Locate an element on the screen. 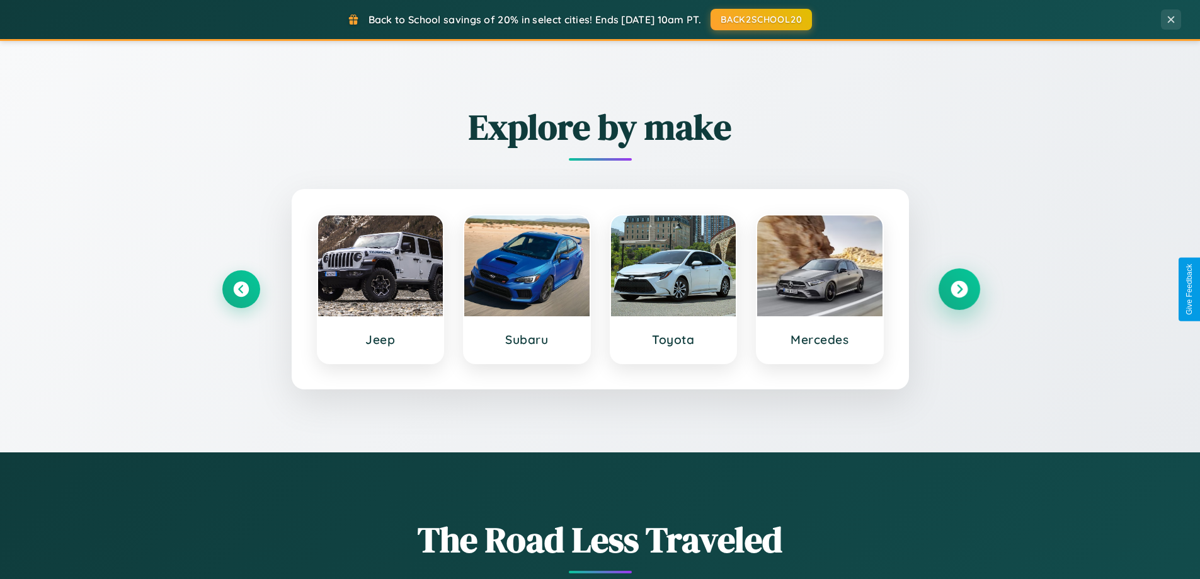 The width and height of the screenshot is (1200, 579). h3: Subaru is located at coordinates (527, 340).